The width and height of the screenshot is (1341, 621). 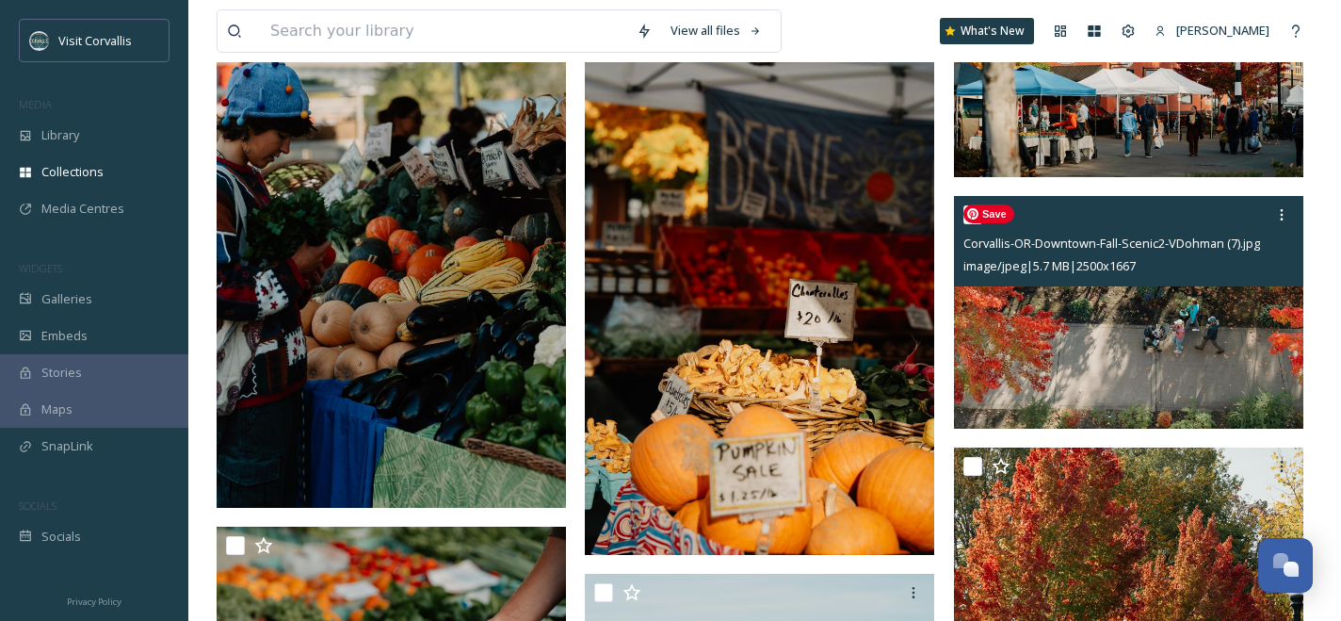 I want to click on button: Open Chat, so click(x=1286, y=565).